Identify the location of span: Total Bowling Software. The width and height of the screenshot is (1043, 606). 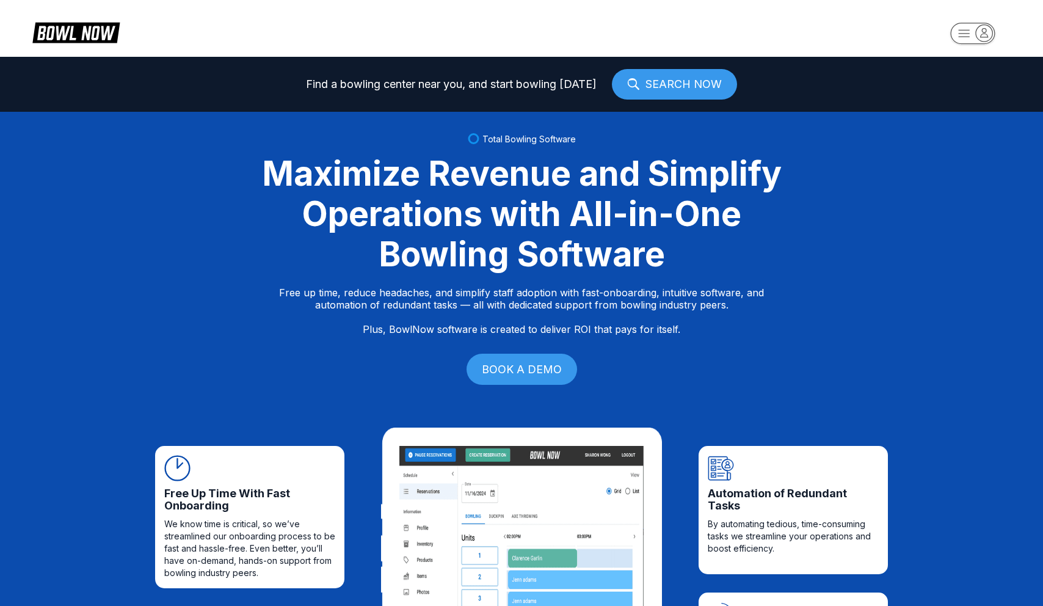
(529, 139).